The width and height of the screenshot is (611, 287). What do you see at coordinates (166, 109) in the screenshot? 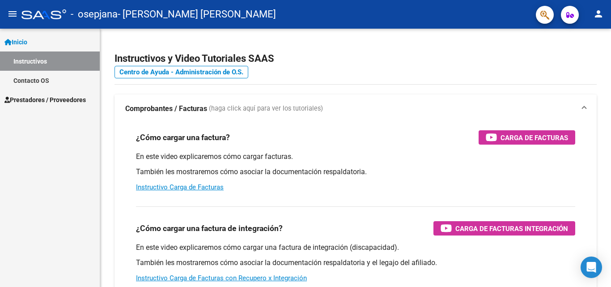
I see `strong: Comprobantes / Facturas` at bounding box center [166, 109].